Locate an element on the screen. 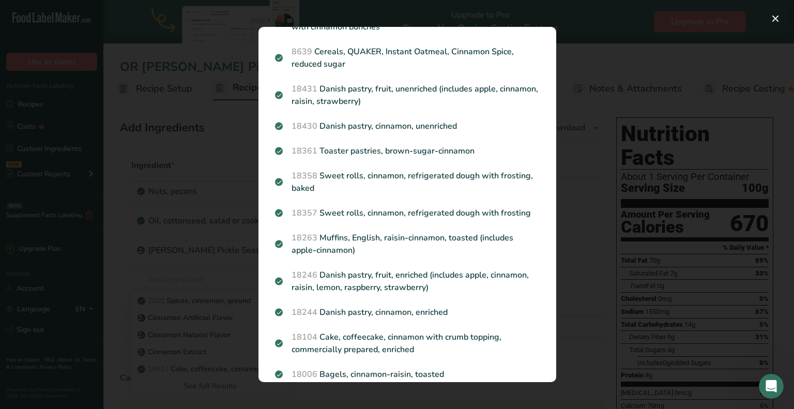 Image resolution: width=794 pixels, height=409 pixels. p: Cereals, QUAKER, Instant Oatmeal, Cinnamon Spice, reduced sugar is located at coordinates (407, 58).